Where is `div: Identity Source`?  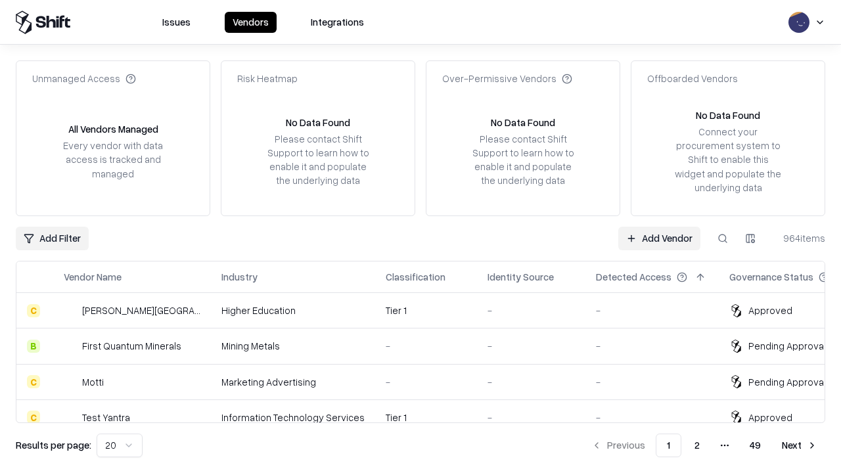
div: Identity Source is located at coordinates (520, 276).